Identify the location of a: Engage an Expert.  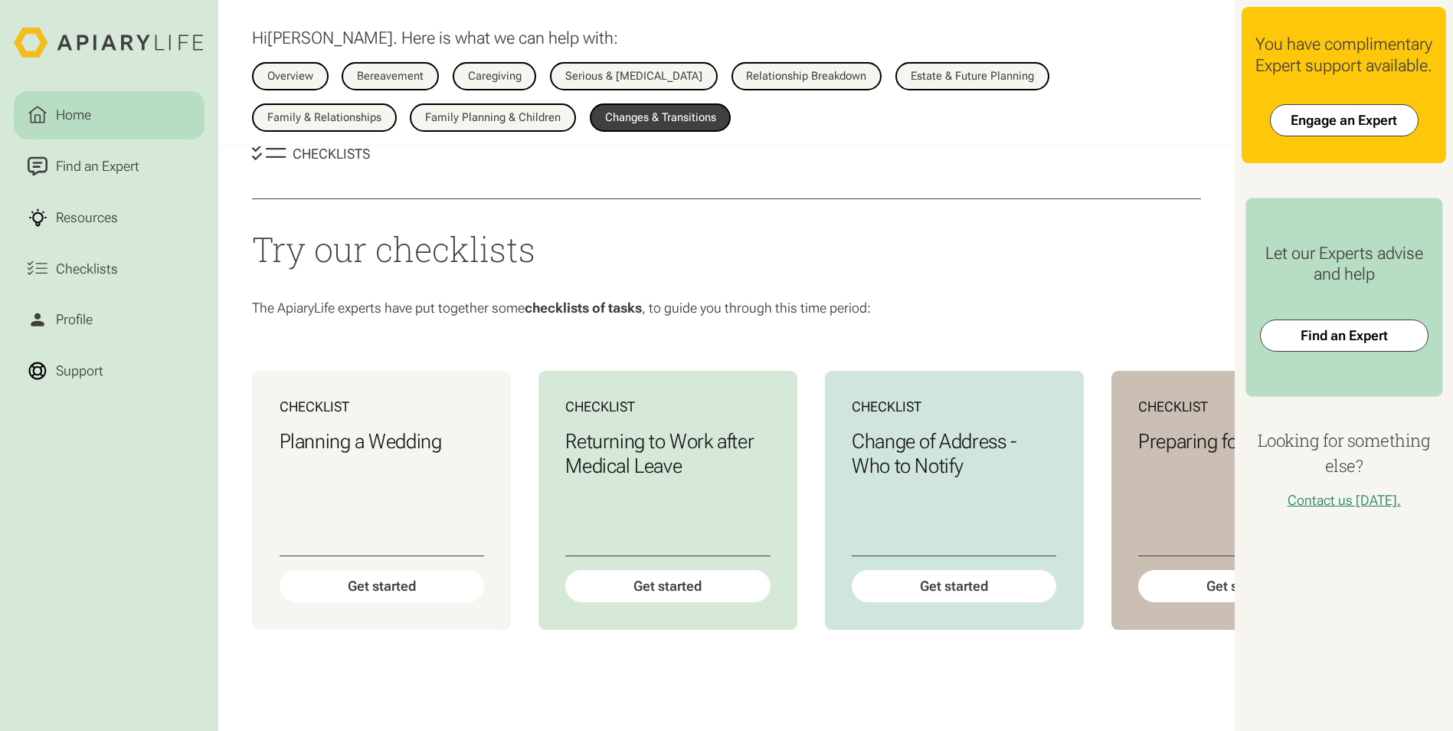
(1344, 120).